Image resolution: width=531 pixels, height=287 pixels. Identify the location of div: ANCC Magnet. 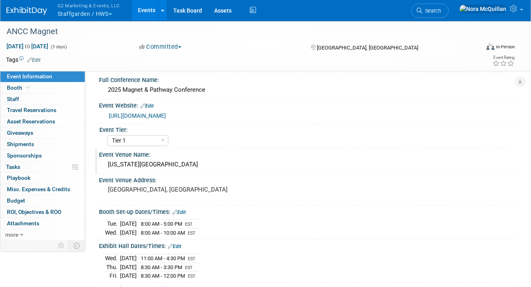
(238, 32).